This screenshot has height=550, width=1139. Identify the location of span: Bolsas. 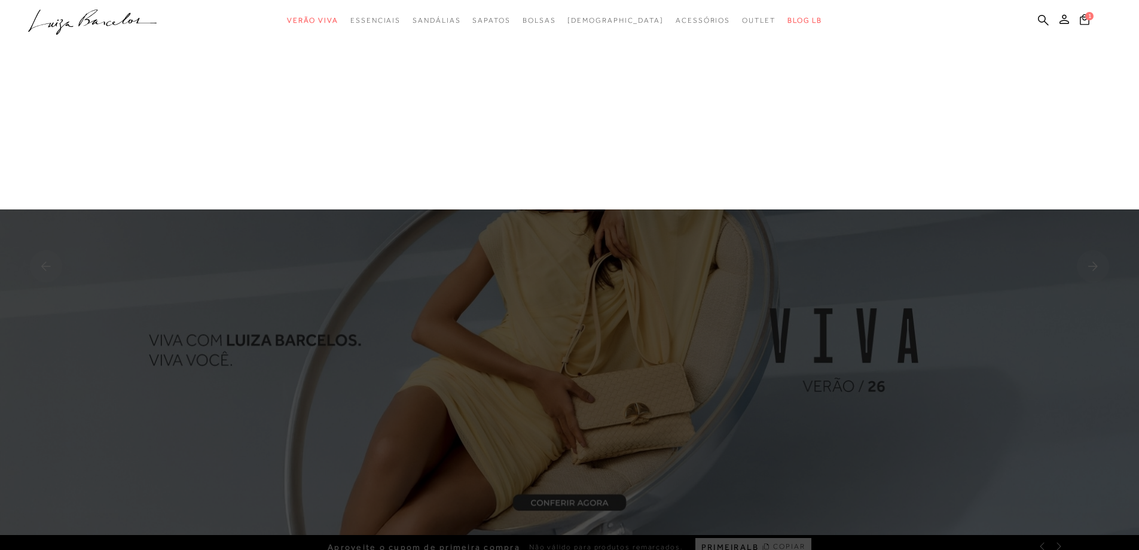
(539, 20).